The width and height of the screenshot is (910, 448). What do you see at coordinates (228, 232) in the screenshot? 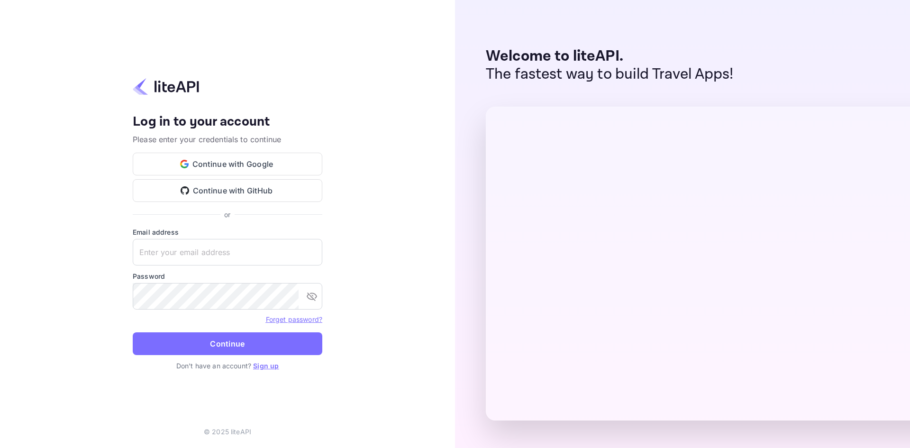
I see `label: Email address` at bounding box center [228, 232].